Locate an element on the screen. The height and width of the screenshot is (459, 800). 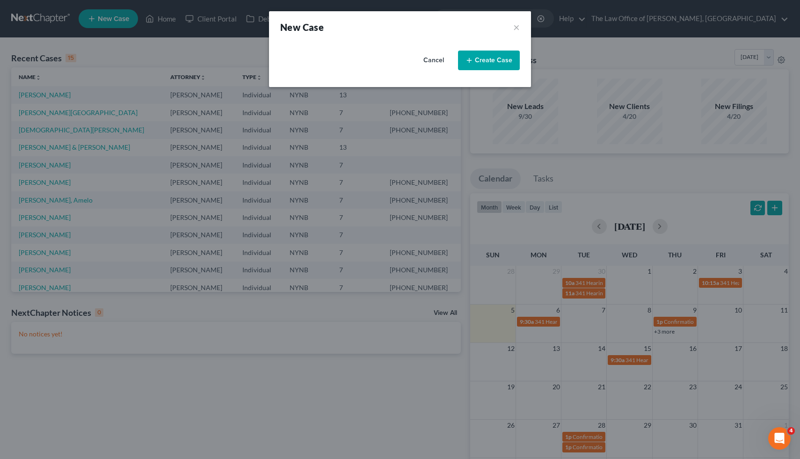
strong: New Case is located at coordinates (302, 27).